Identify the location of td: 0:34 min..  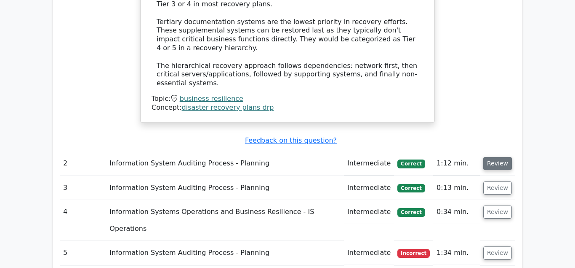
(457, 211).